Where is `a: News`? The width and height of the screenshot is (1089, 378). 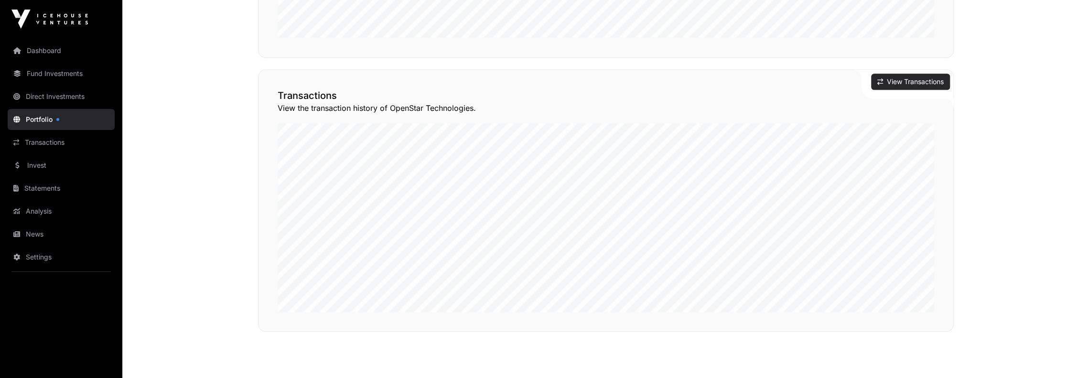
a: News is located at coordinates (61, 234).